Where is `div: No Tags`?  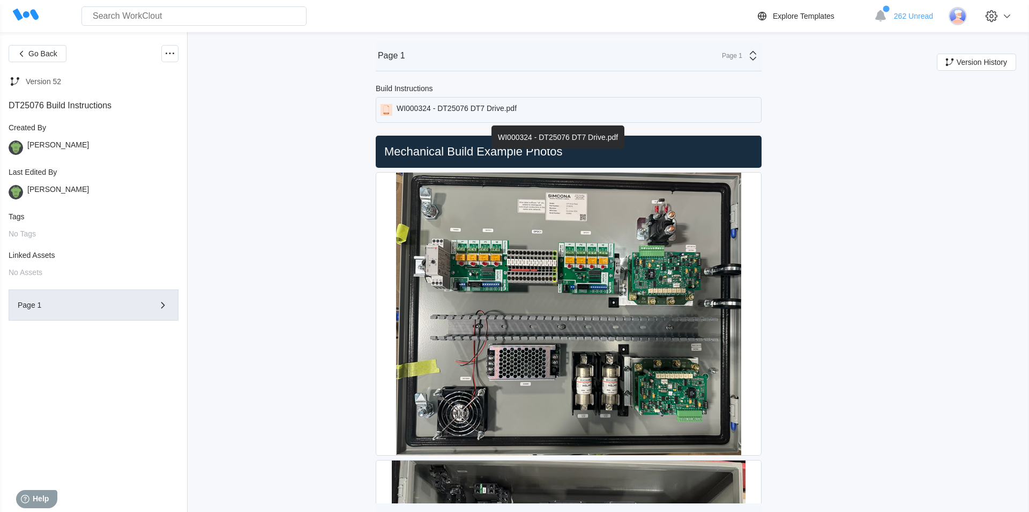
div: No Tags is located at coordinates (93, 234).